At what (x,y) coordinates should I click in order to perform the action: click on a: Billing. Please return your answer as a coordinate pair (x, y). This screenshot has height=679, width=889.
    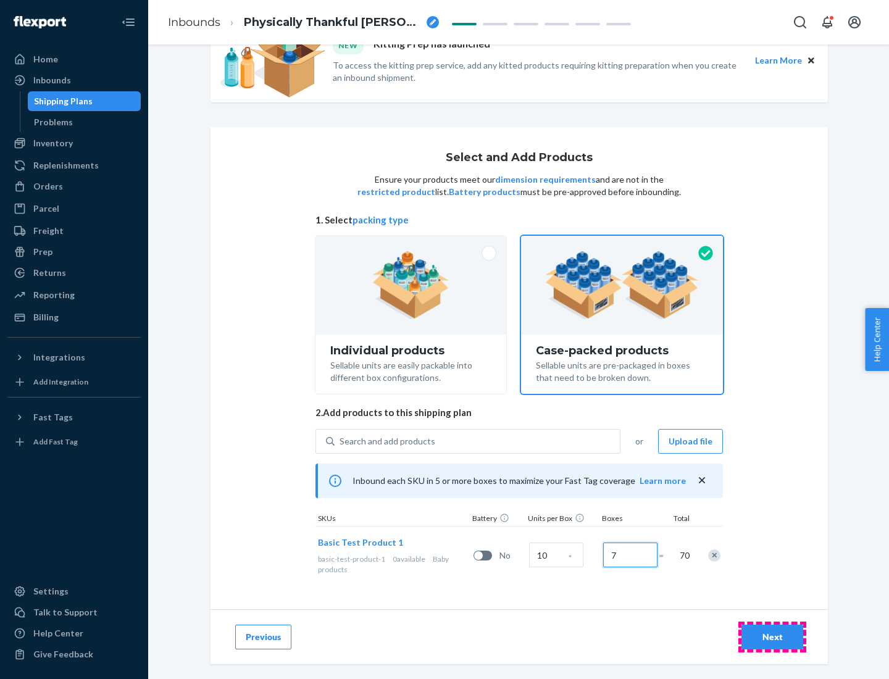
    Looking at the image, I should click on (74, 317).